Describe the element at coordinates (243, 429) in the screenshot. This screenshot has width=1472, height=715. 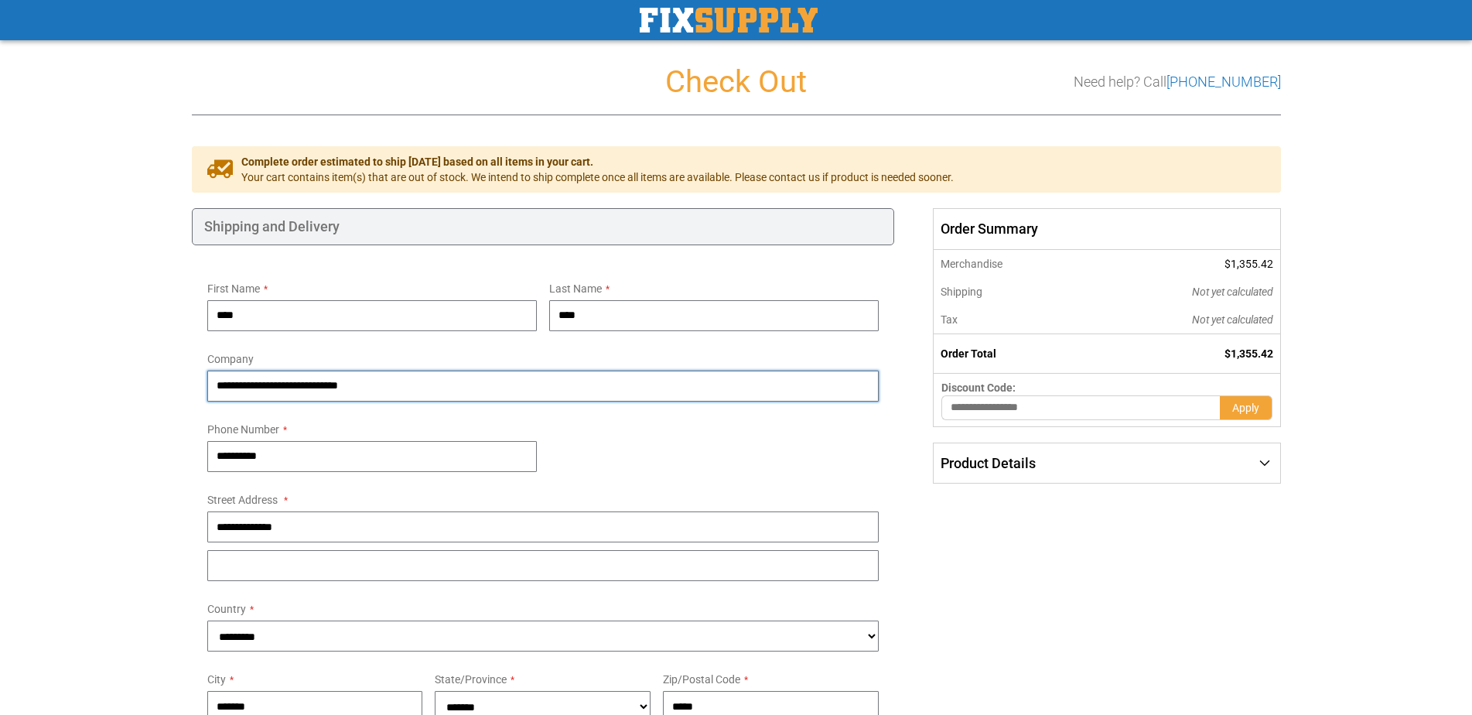
I see `span: Phone Number` at that location.